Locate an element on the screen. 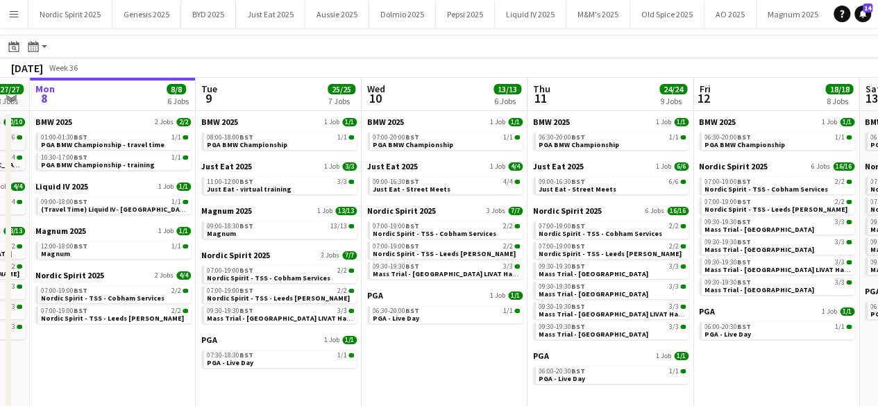  button: Pepsi 2025 is located at coordinates (465, 14).